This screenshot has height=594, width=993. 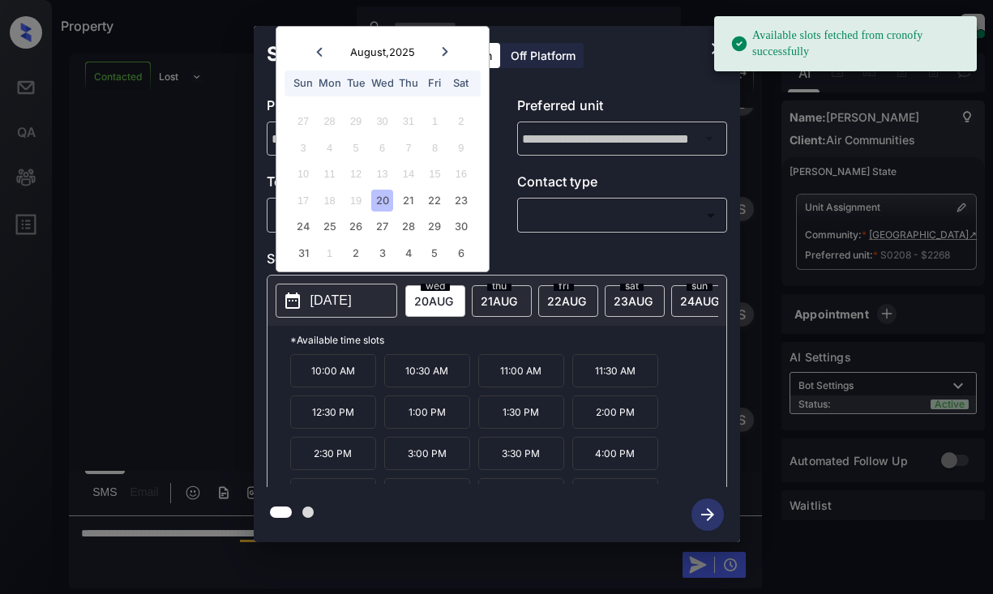 I want to click on div: Choose Thursday, August 21st, 2025, so click(x=408, y=200).